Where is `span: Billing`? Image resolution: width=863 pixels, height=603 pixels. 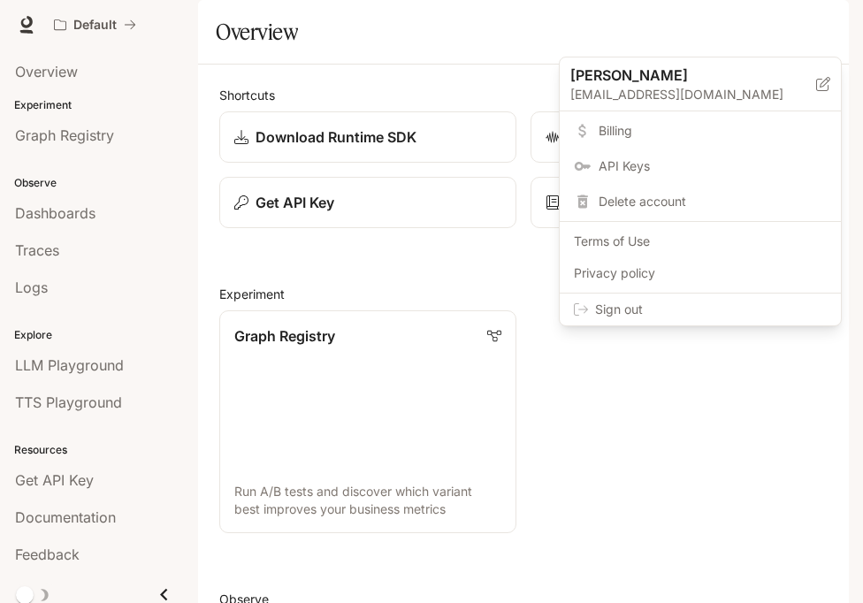 span: Billing is located at coordinates (712, 131).